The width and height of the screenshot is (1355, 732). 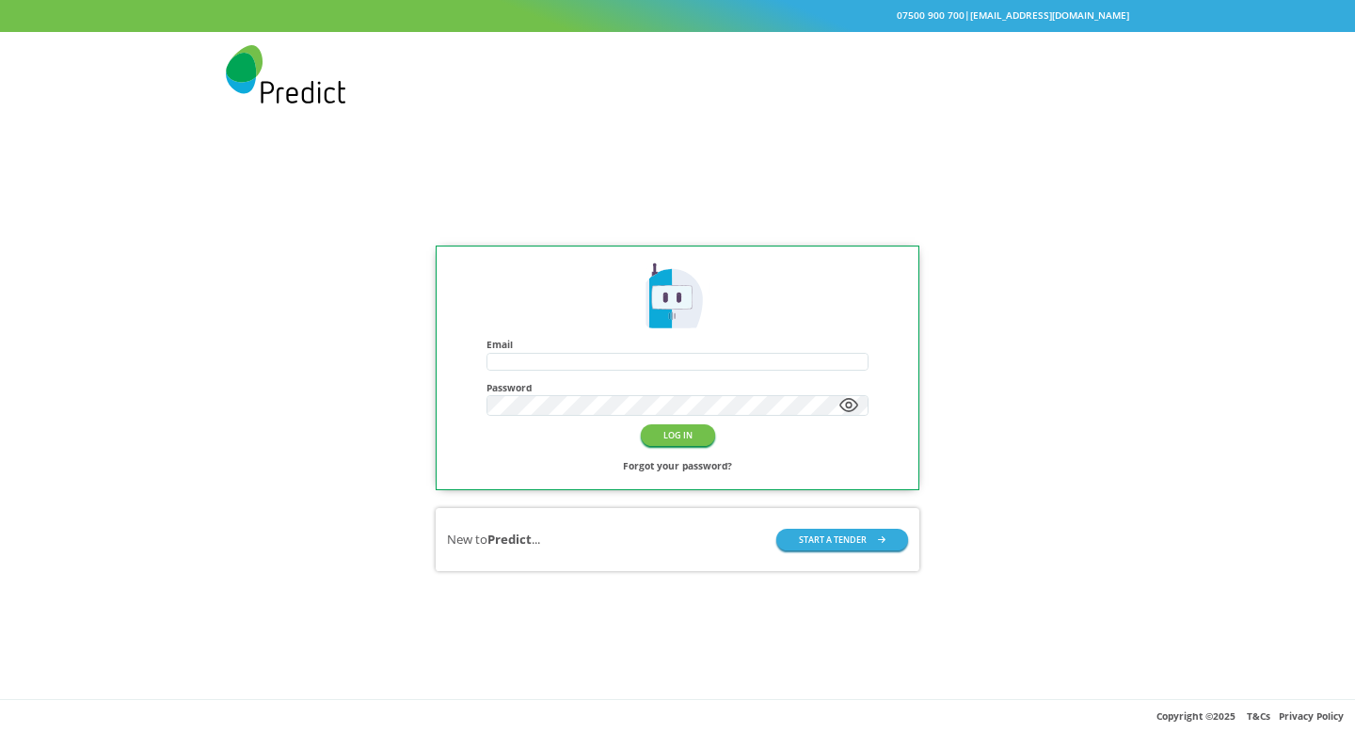 I want to click on a: T&Cs, so click(x=1258, y=716).